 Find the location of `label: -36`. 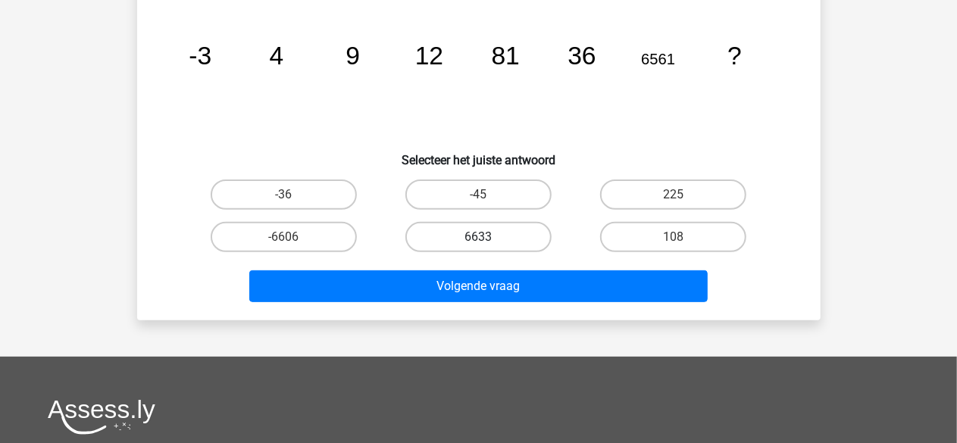

label: -36 is located at coordinates (283, 195).